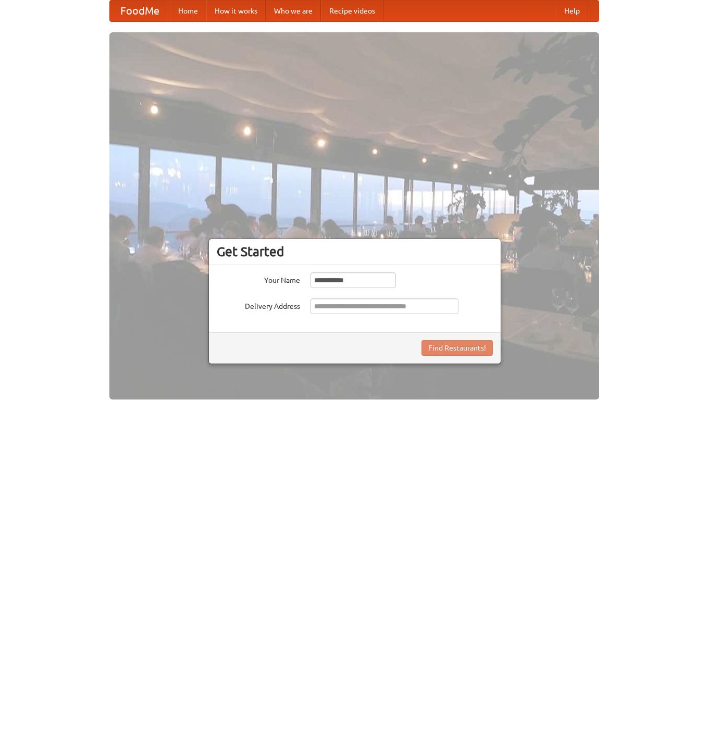  What do you see at coordinates (258, 279) in the screenshot?
I see `label: Your Name` at bounding box center [258, 279].